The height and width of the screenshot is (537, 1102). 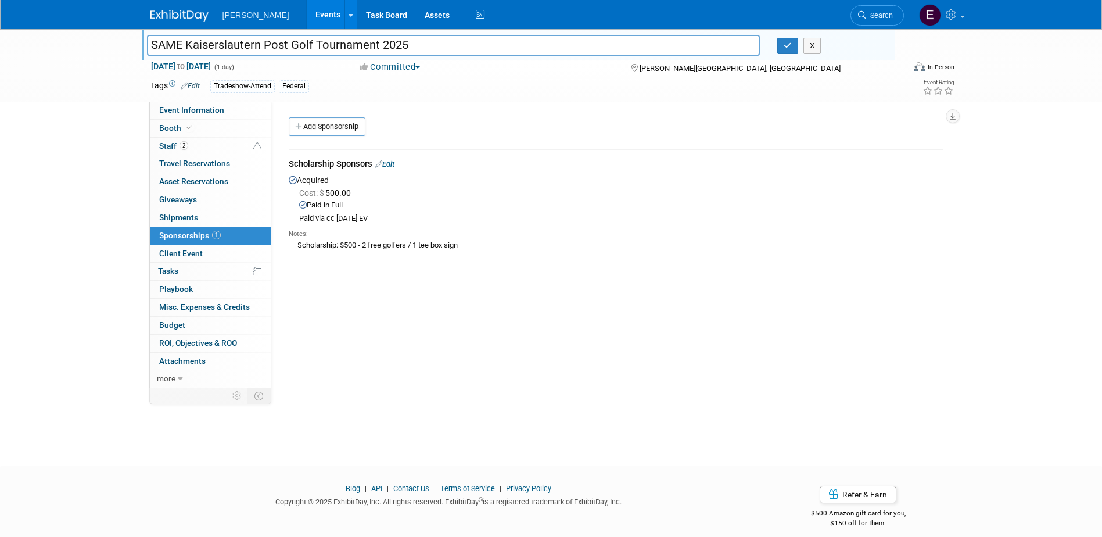 I want to click on a: Attachments, so click(x=210, y=361).